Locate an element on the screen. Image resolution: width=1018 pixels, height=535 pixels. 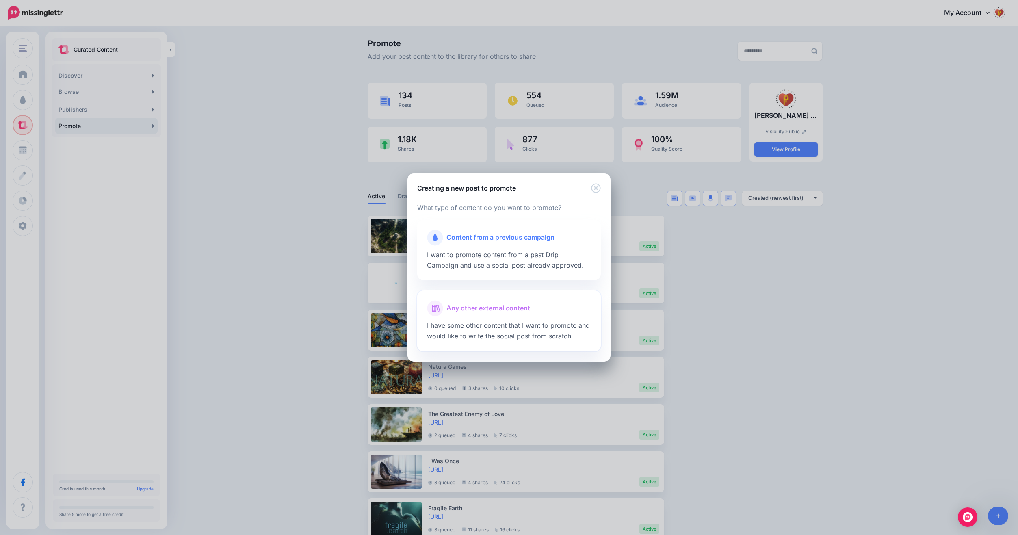
span: I have some other content that I want to promote and would like to write the social post from scr... is located at coordinates (508, 331).